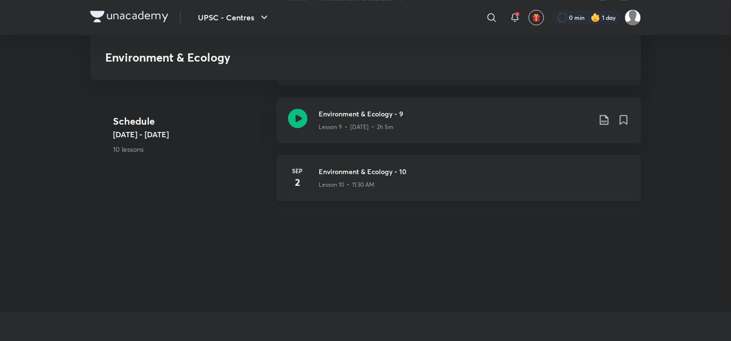  I want to click on p: 10 lessons, so click(191, 149).